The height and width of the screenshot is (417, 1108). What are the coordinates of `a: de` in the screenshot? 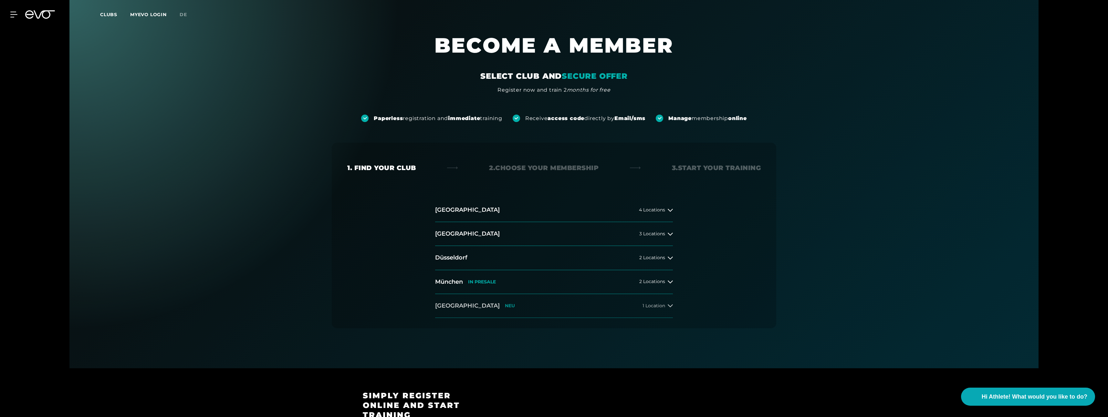 It's located at (187, 15).